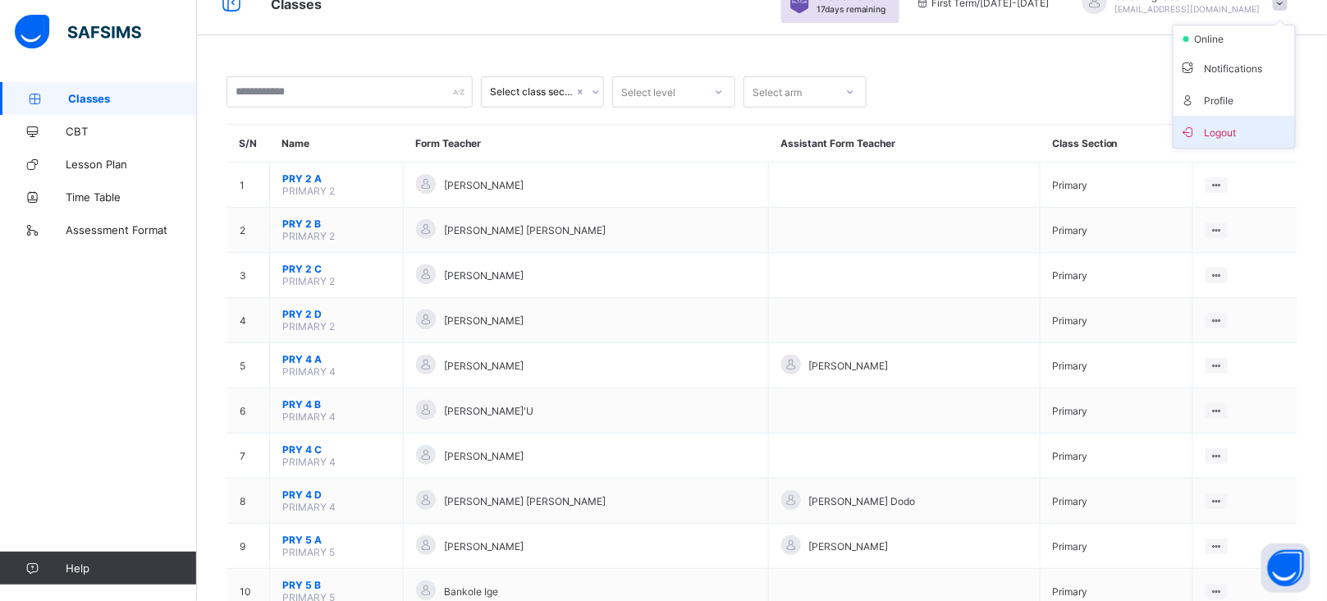 The image size is (1327, 601). I want to click on td: 3, so click(249, 275).